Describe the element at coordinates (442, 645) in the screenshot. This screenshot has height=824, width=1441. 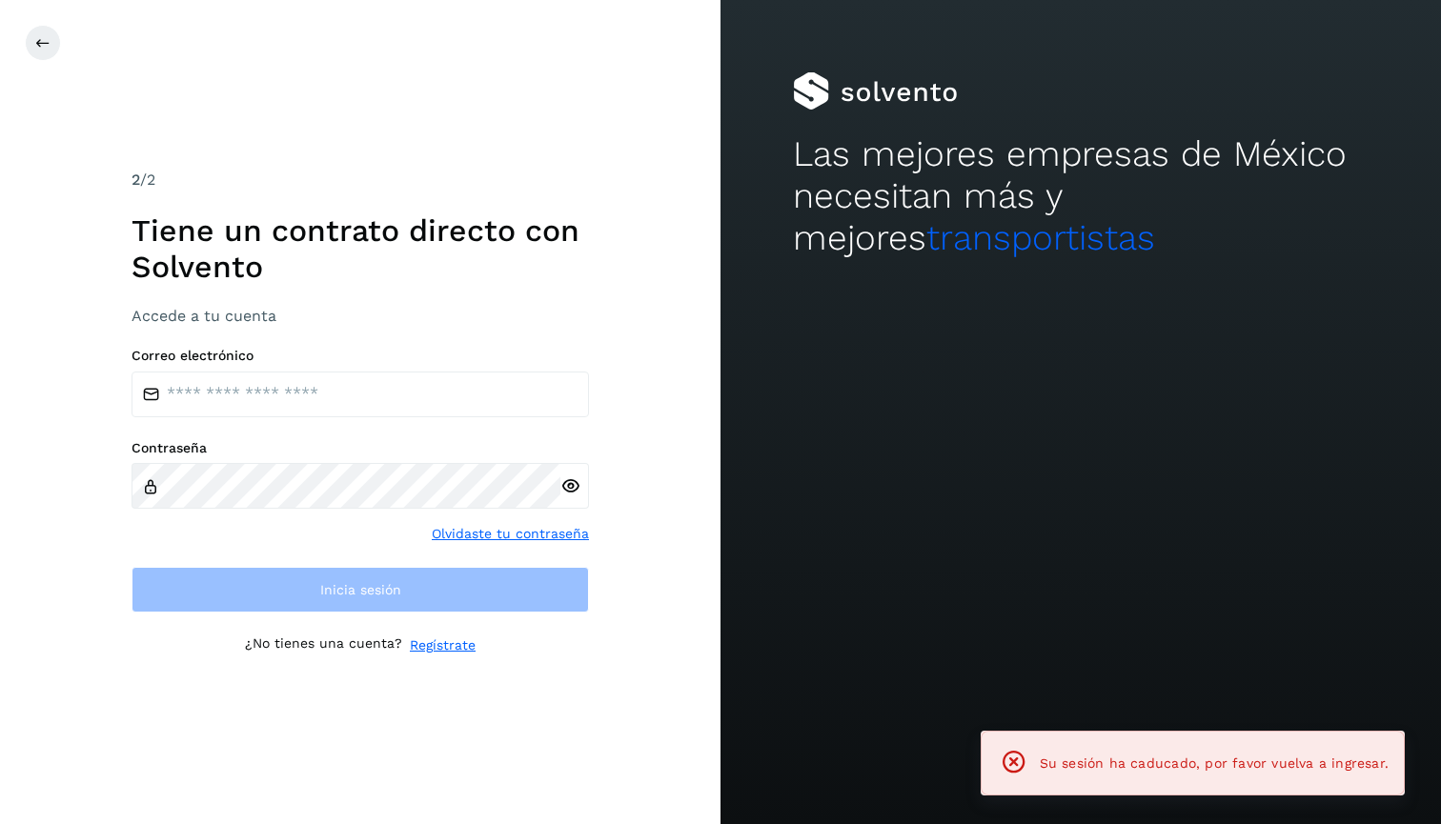
I see `a: Regístrate` at that location.